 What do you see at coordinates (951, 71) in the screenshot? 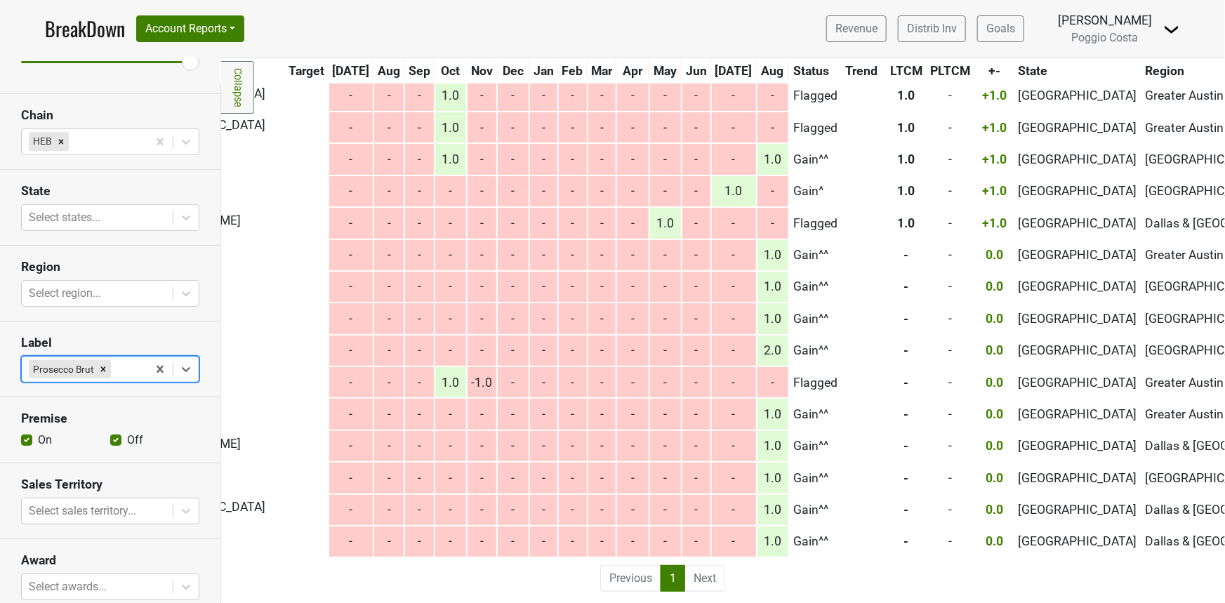
I see `span: PLTCM` at bounding box center [951, 71].